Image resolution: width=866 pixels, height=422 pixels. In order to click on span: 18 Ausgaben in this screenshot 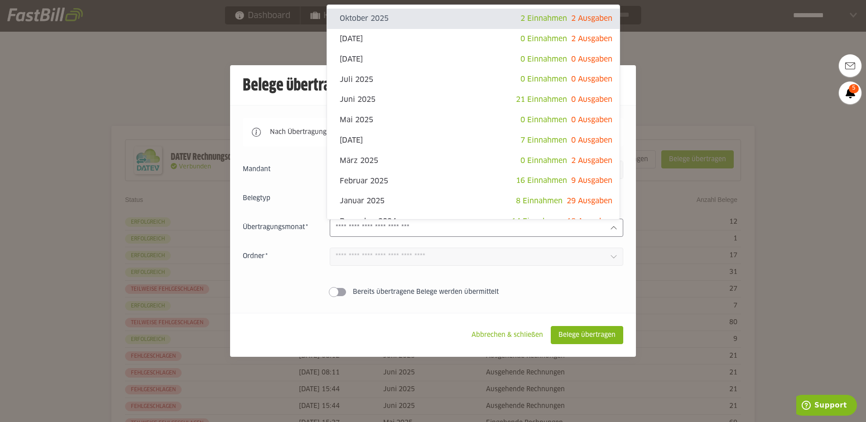, I will do `click(589, 221)`.